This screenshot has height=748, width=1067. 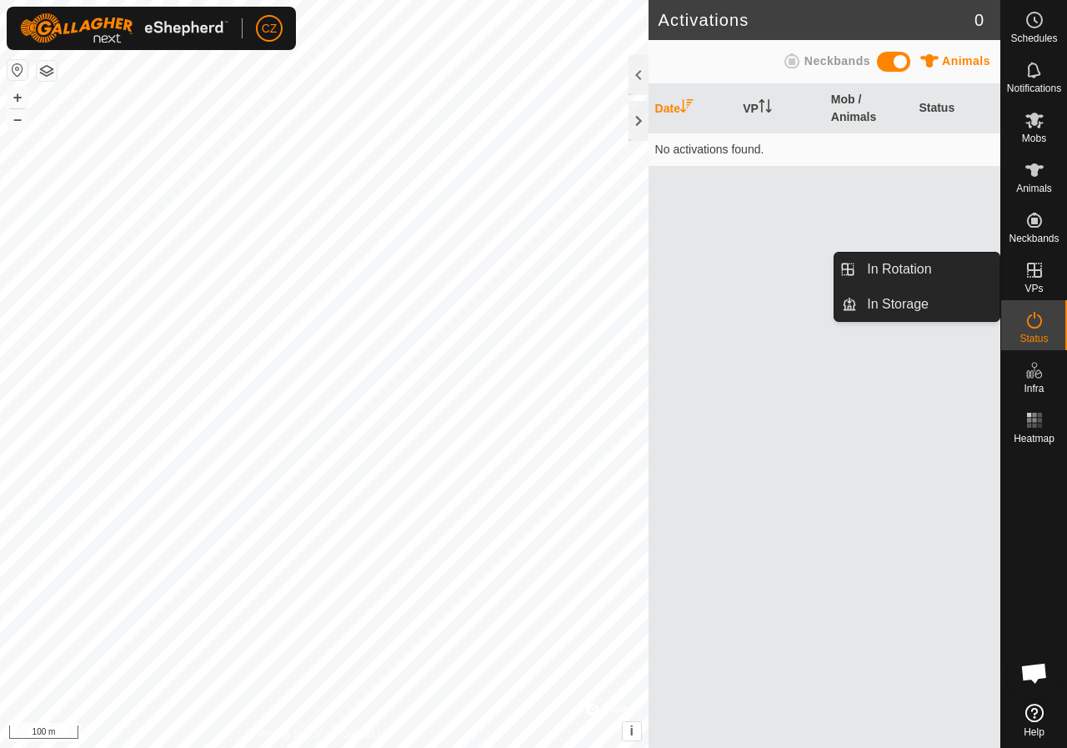 I want to click on a: Help, so click(x=1034, y=721).